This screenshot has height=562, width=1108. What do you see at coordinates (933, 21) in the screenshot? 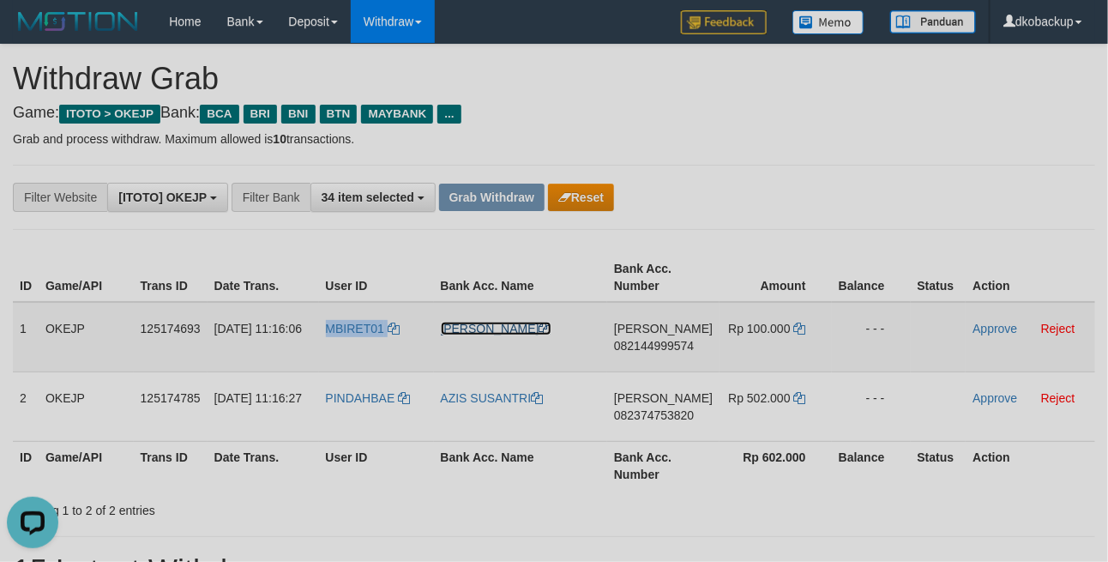
I see `img: panduan.png` at bounding box center [933, 21].